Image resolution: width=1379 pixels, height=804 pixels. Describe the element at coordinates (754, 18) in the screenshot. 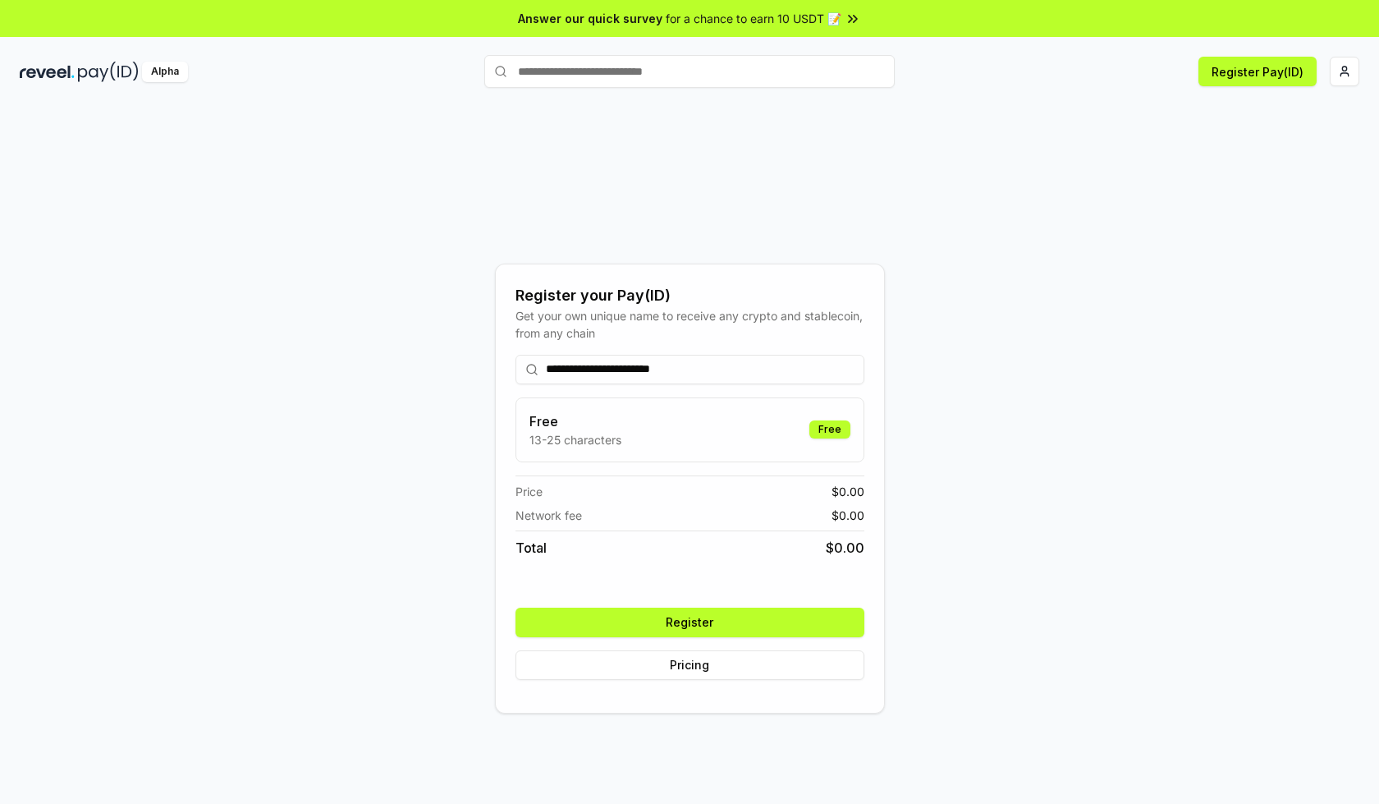

I see `span: for a chance to earn 10 USDT 📝` at that location.